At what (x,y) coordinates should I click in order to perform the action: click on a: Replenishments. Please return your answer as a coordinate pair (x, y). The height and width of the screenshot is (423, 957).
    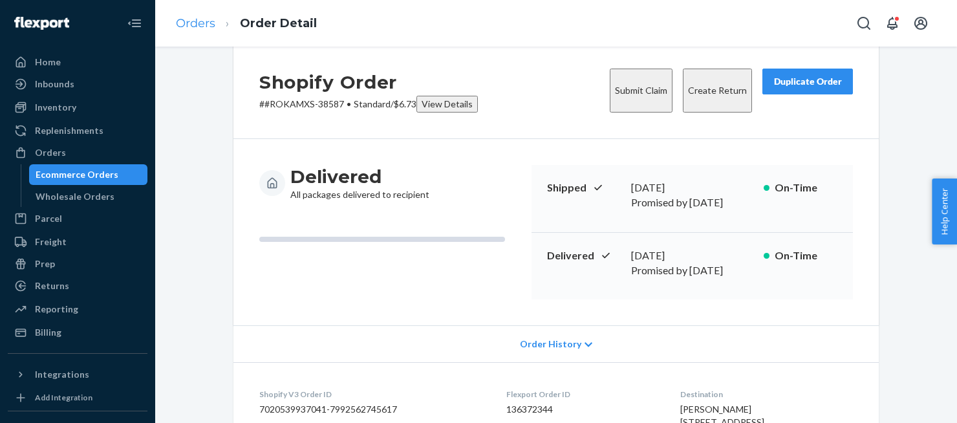
    Looking at the image, I should click on (78, 131).